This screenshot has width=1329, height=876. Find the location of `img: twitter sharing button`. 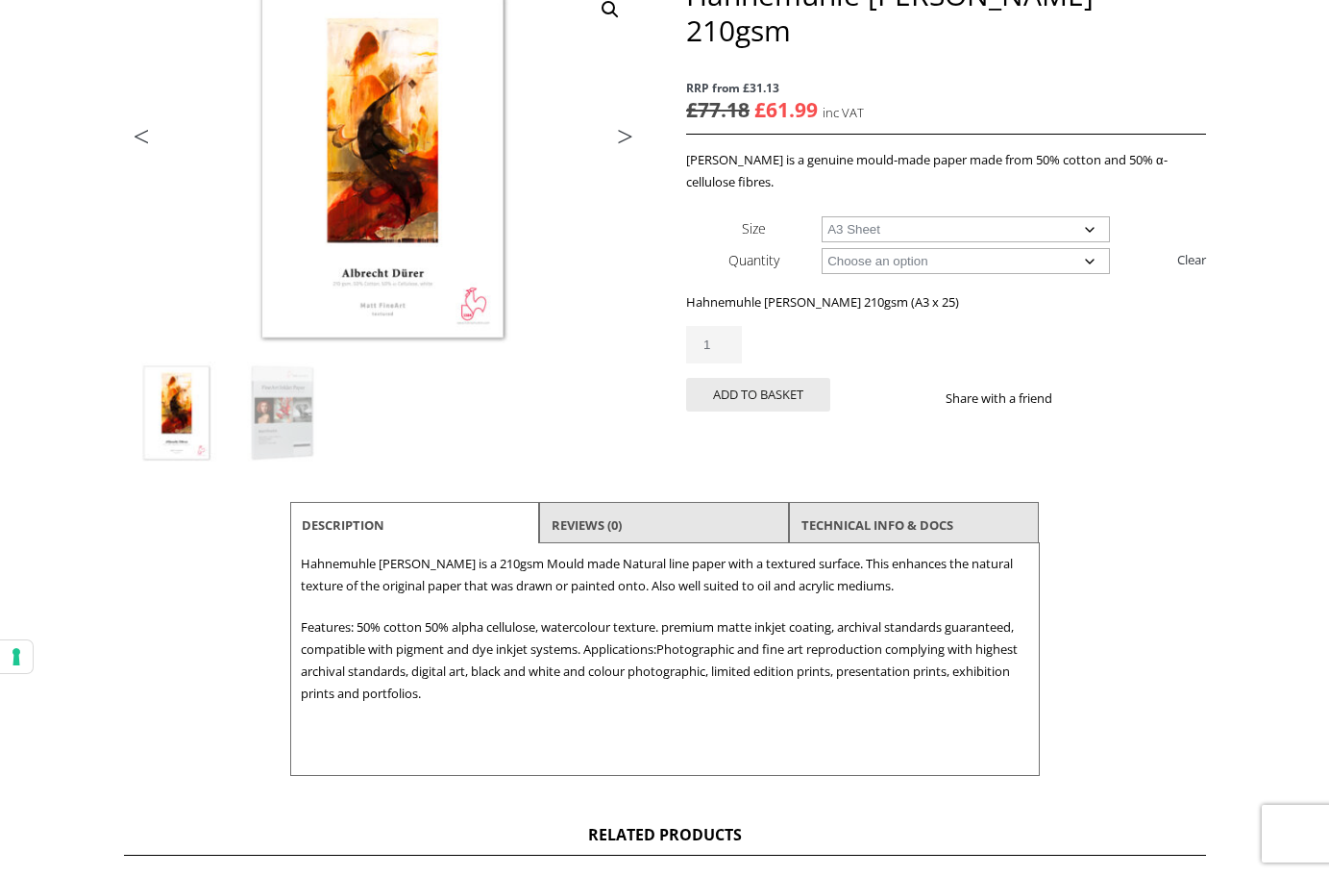

img: twitter sharing button is located at coordinates (1106, 398).